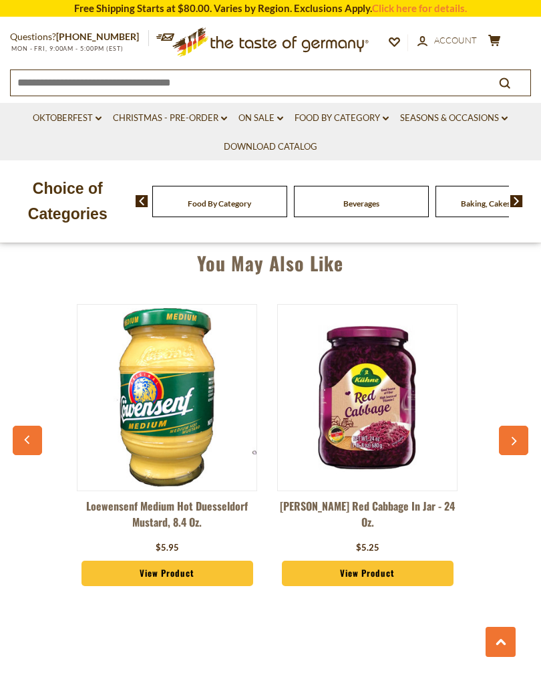  Describe the element at coordinates (80, 37) in the screenshot. I see `p: Questions?` at that location.